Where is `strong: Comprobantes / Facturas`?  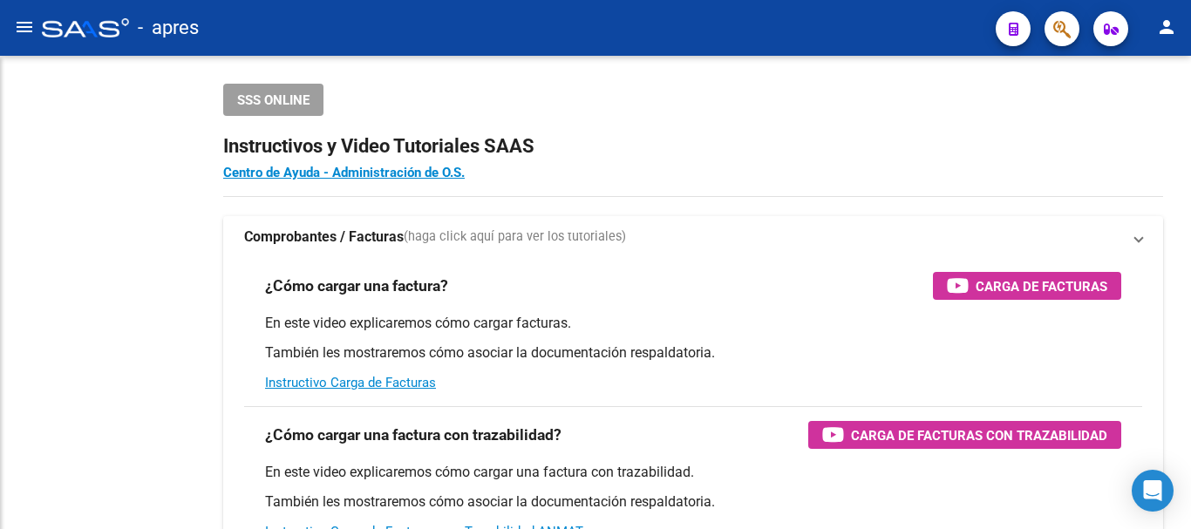
strong: Comprobantes / Facturas is located at coordinates (323, 237).